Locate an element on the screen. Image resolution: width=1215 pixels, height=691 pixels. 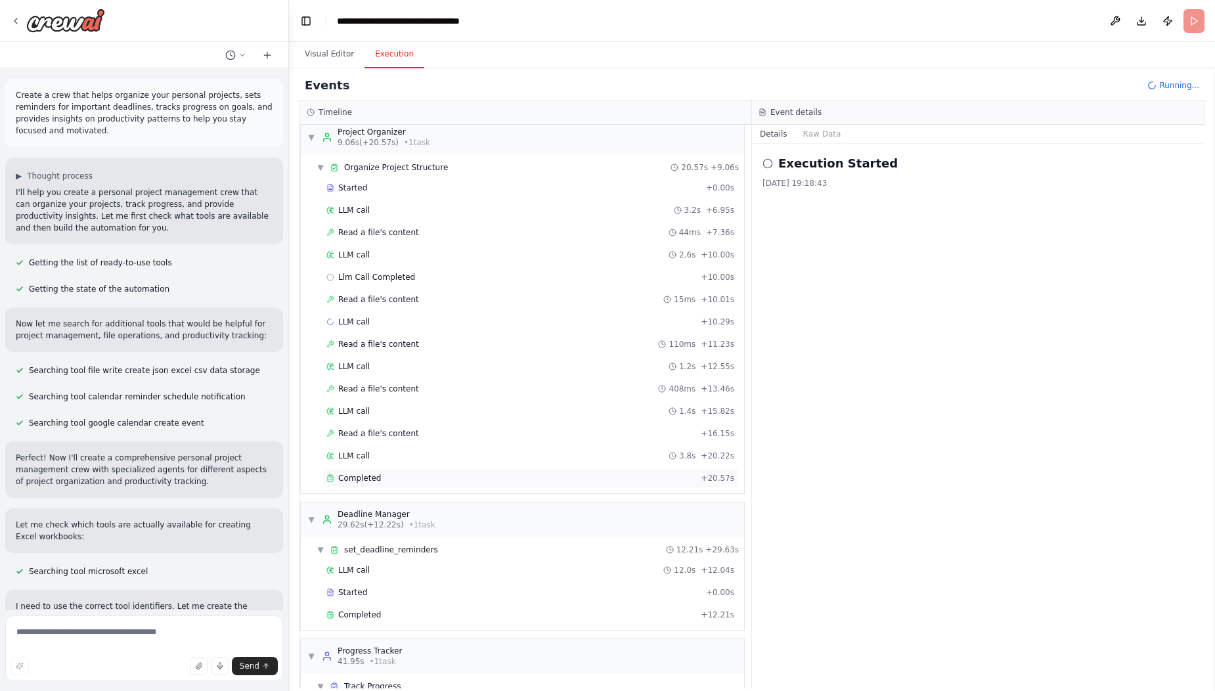
span: 41.95s is located at coordinates (351, 661).